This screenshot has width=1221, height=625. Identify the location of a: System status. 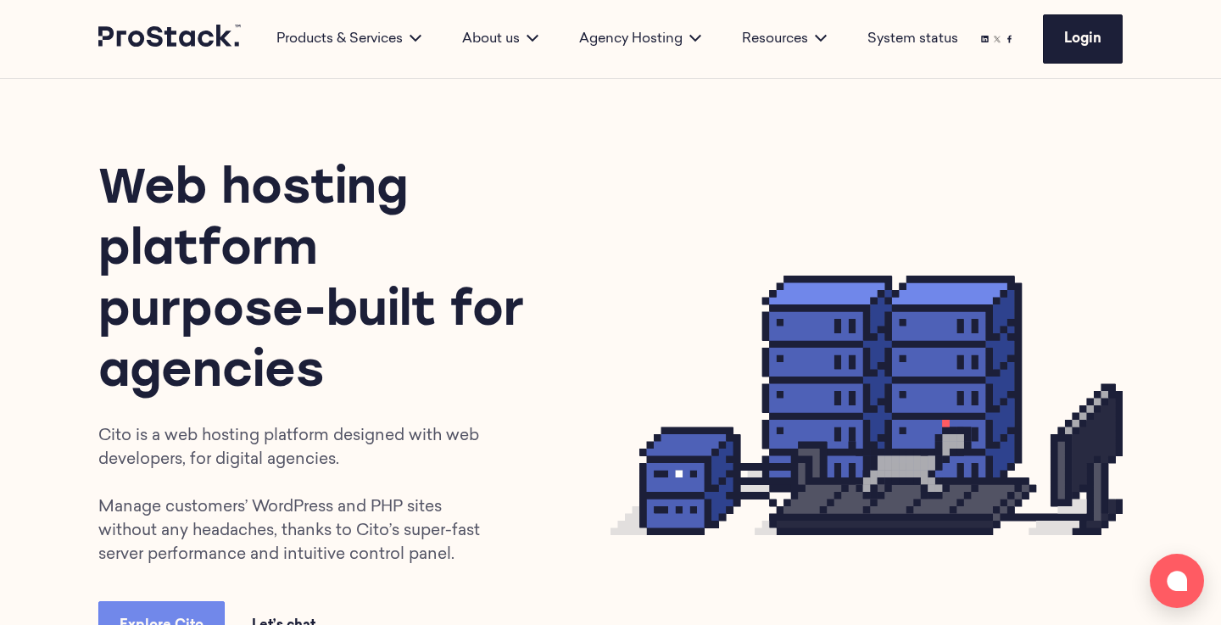
(912, 39).